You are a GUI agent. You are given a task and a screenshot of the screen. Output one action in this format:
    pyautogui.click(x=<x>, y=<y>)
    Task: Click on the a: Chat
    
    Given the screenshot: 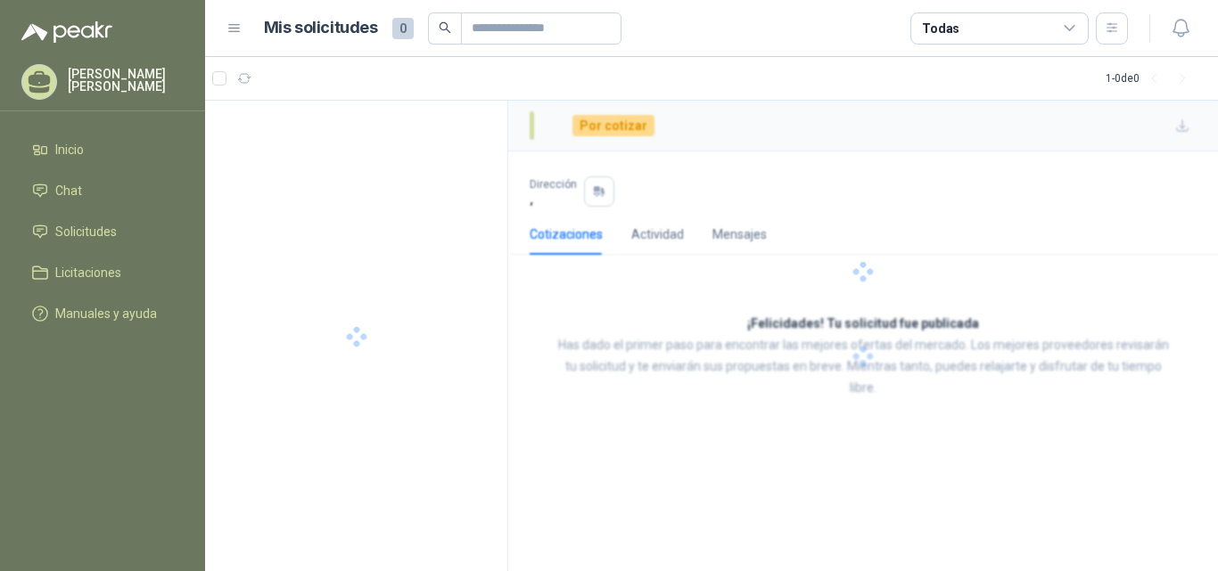 What is the action you would take?
    pyautogui.click(x=103, y=191)
    